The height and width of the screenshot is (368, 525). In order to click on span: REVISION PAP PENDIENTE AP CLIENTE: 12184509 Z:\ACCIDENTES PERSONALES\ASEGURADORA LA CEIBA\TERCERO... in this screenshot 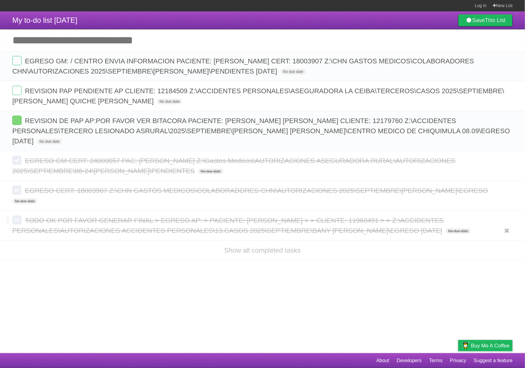, I will do `click(258, 96)`.